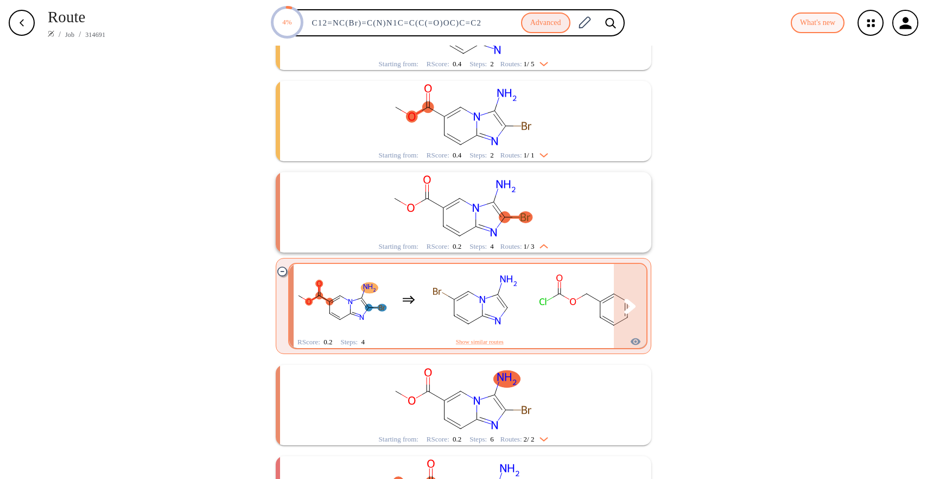 The width and height of the screenshot is (927, 479). Describe the element at coordinates (817, 23) in the screenshot. I see `button: What's new` at that location.